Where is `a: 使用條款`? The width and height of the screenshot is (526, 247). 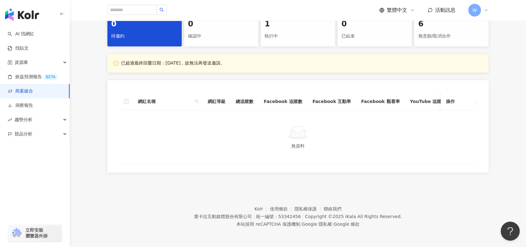
a: 使用條款 is located at coordinates (282, 209).